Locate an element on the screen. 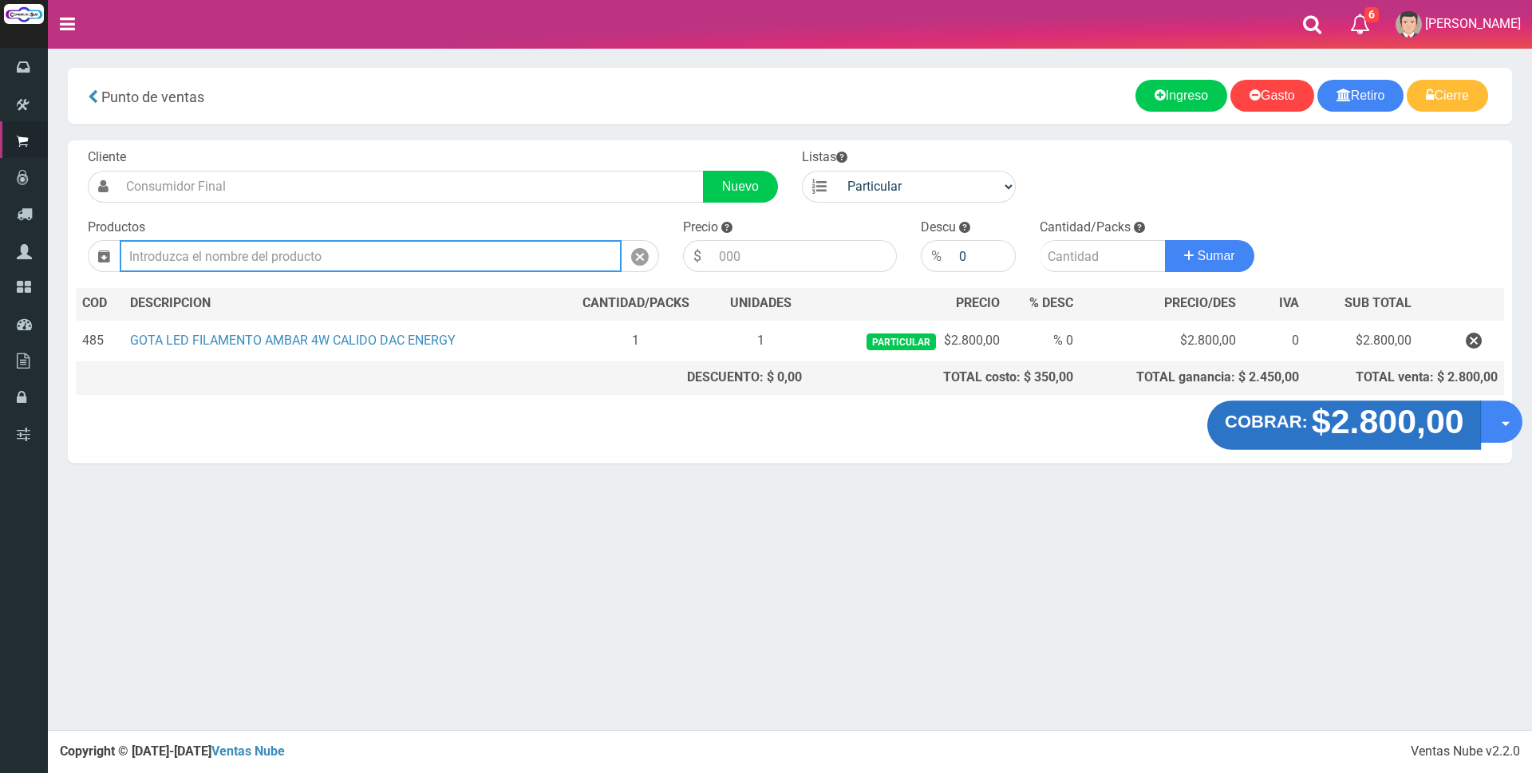 The height and width of the screenshot is (773, 1532). div: TOTAL costo: $ 350,00 is located at coordinates (944, 377).